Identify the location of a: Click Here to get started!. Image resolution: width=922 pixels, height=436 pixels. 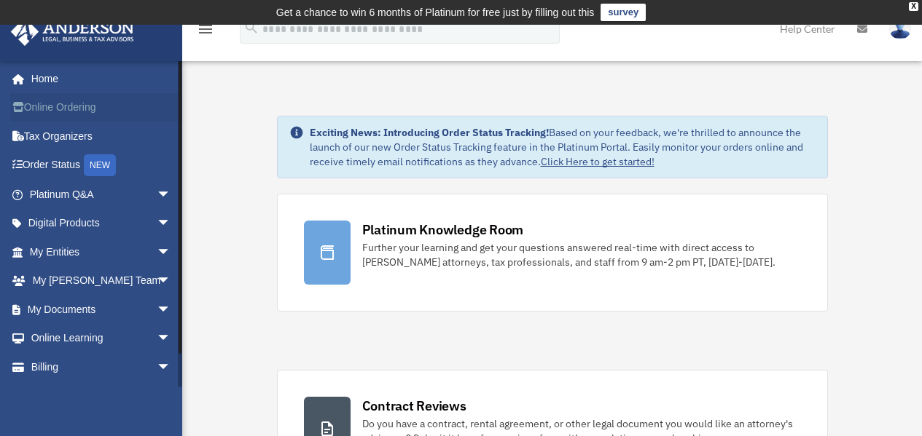
(597, 162).